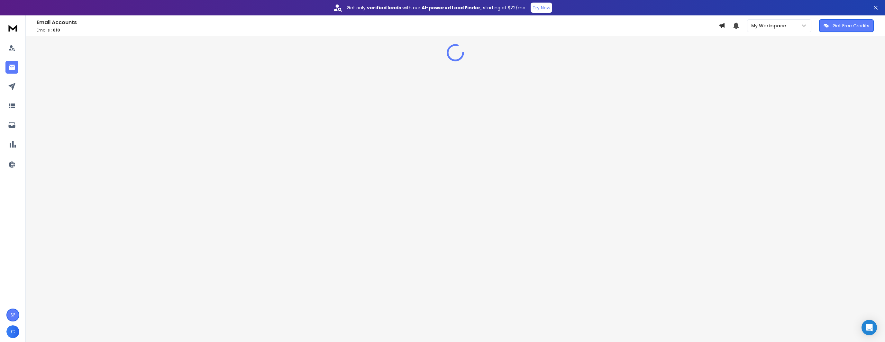 Image resolution: width=885 pixels, height=342 pixels. Describe the element at coordinates (377, 23) in the screenshot. I see `h1: Email Accounts` at that location.